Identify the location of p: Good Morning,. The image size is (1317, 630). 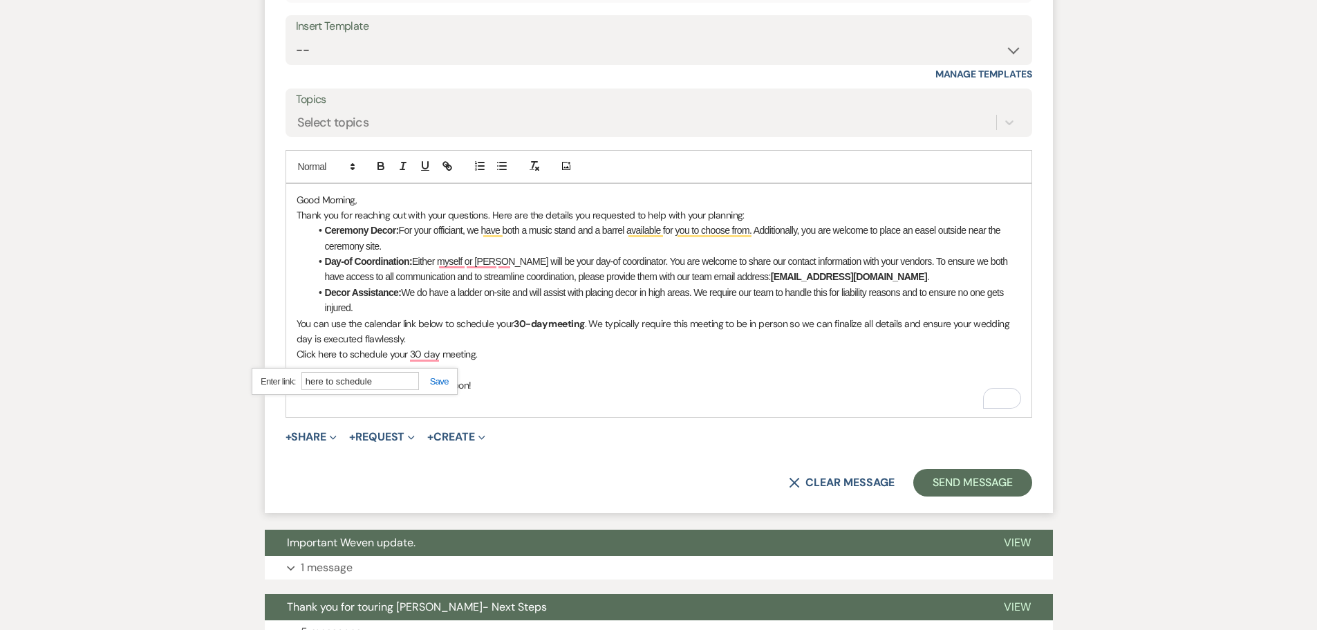
(659, 200).